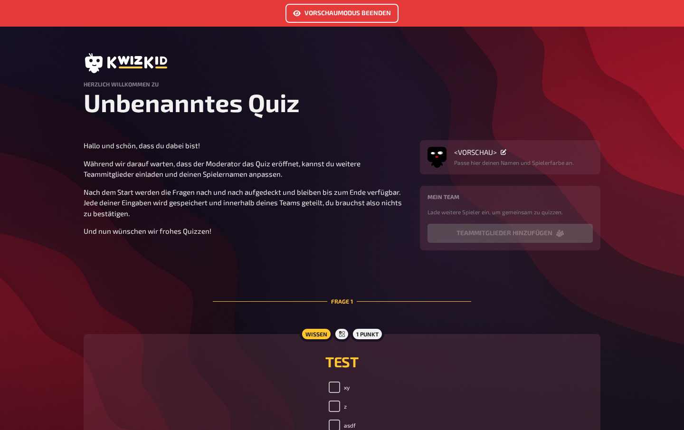  What do you see at coordinates (246, 203) in the screenshot?
I see `p: Nach dem Start werden die Fragen nach und nach aufgedeckt und bleiben bis zum Ende verfügbar. Jed...` at bounding box center [246, 203].